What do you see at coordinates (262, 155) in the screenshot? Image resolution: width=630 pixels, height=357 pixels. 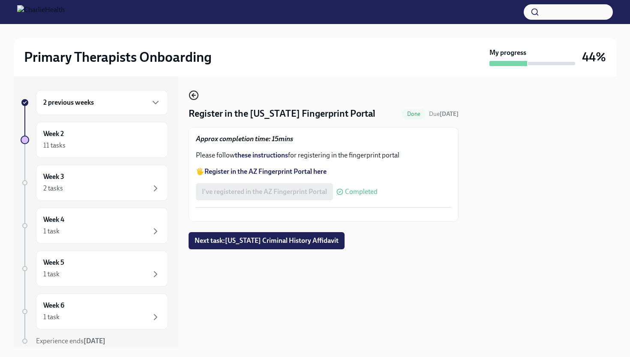 I see `a: these instructions` at bounding box center [262, 155].